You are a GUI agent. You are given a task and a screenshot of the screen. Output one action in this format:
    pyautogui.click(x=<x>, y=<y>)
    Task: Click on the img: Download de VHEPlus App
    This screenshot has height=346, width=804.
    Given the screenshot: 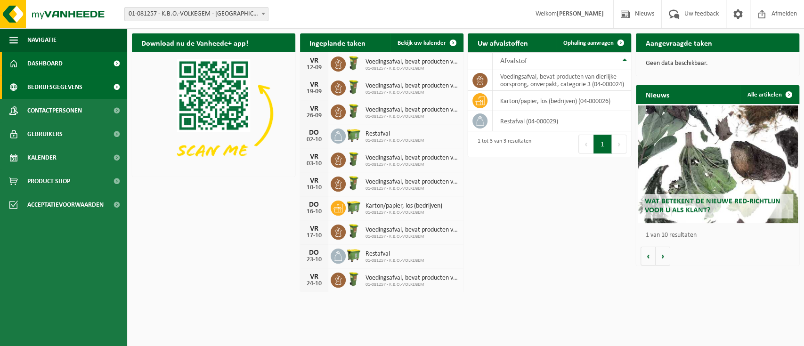 What is the action you would take?
    pyautogui.click(x=213, y=114)
    